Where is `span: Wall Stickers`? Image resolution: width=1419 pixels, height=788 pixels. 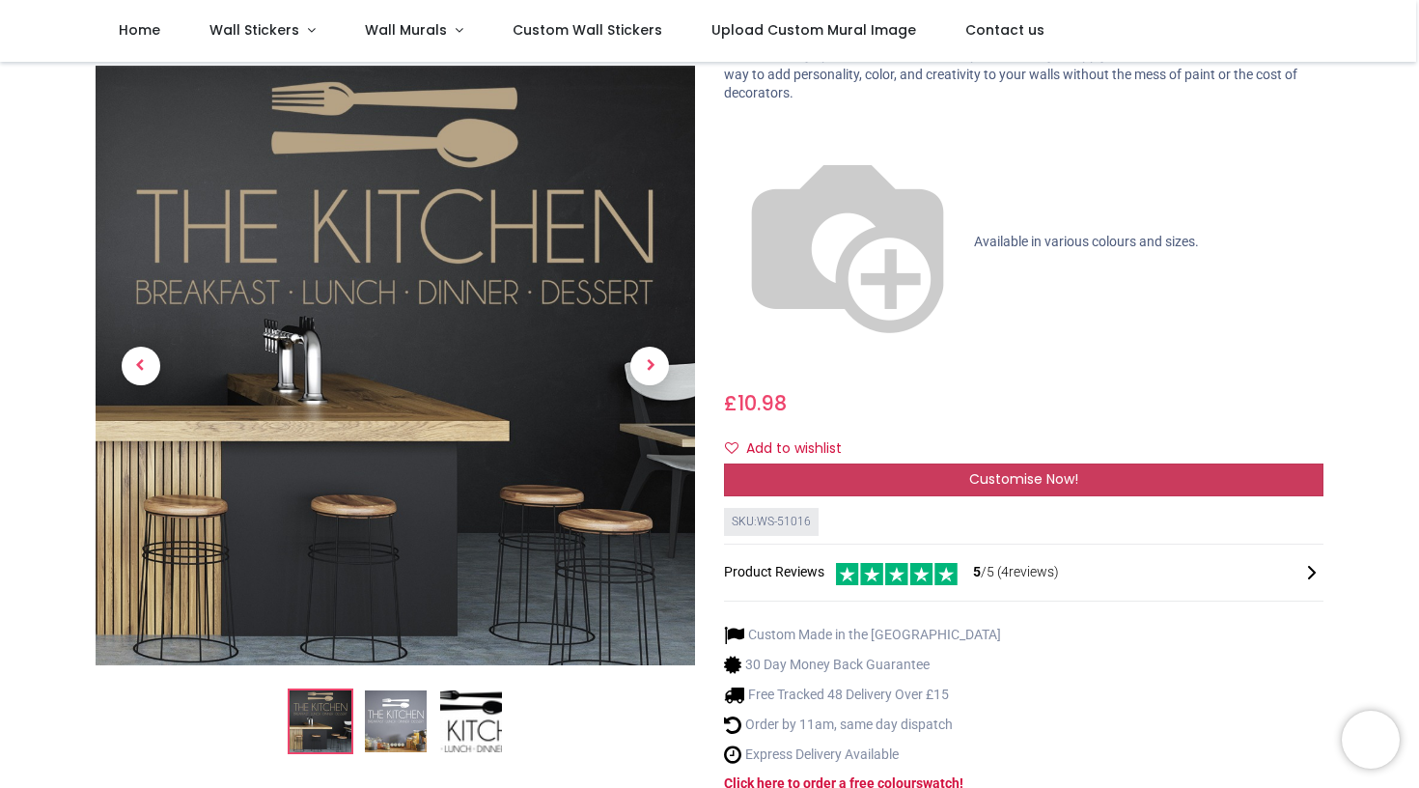 span: Wall Stickers is located at coordinates (254, 30).